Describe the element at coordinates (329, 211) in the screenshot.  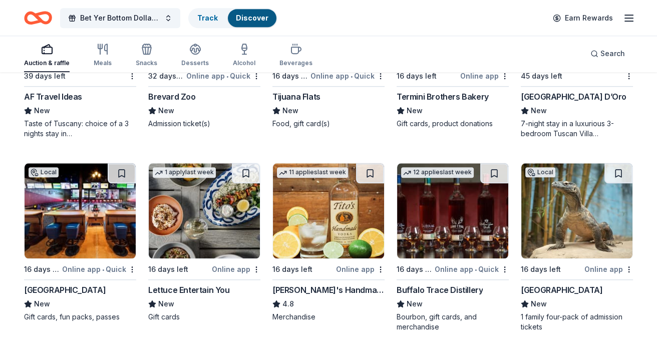
I see `img: Image for Tito's Handmade Vodka` at that location.